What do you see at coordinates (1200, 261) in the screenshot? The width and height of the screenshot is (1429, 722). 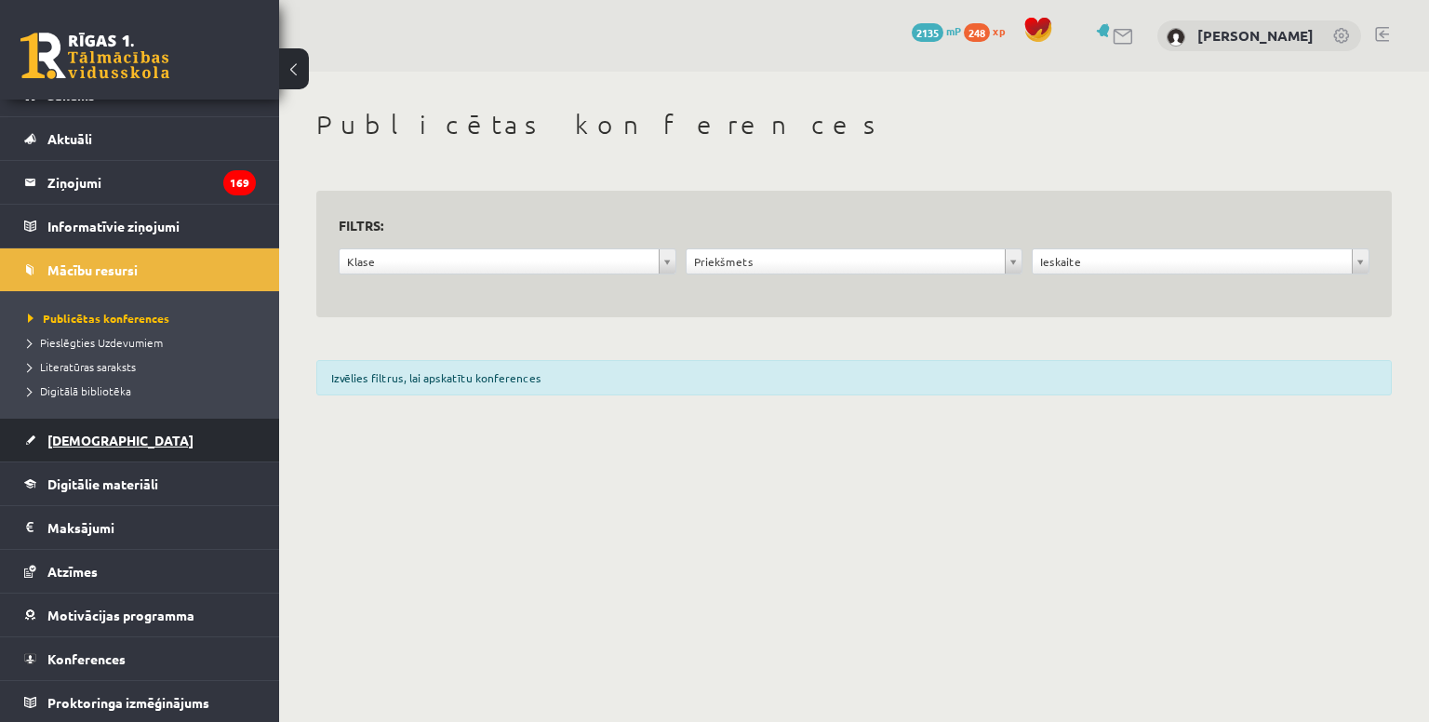 I see `a: Ieskaite` at bounding box center [1200, 261].